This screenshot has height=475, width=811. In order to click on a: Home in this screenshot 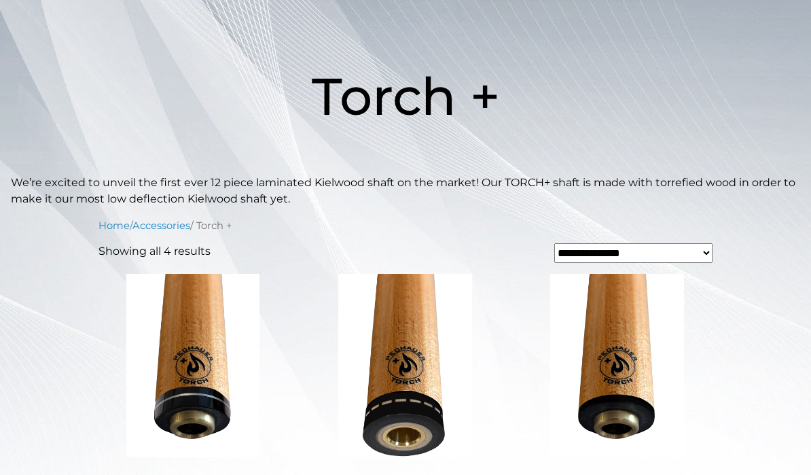, I will do `click(114, 226)`.